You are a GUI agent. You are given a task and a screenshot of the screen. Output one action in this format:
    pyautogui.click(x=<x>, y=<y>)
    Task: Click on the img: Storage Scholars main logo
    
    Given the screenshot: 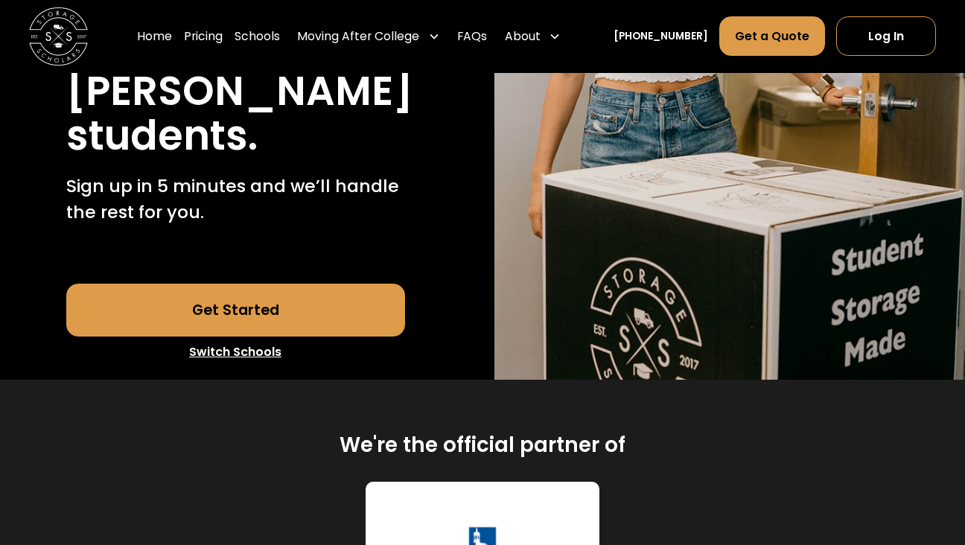 What is the action you would take?
    pyautogui.click(x=58, y=36)
    